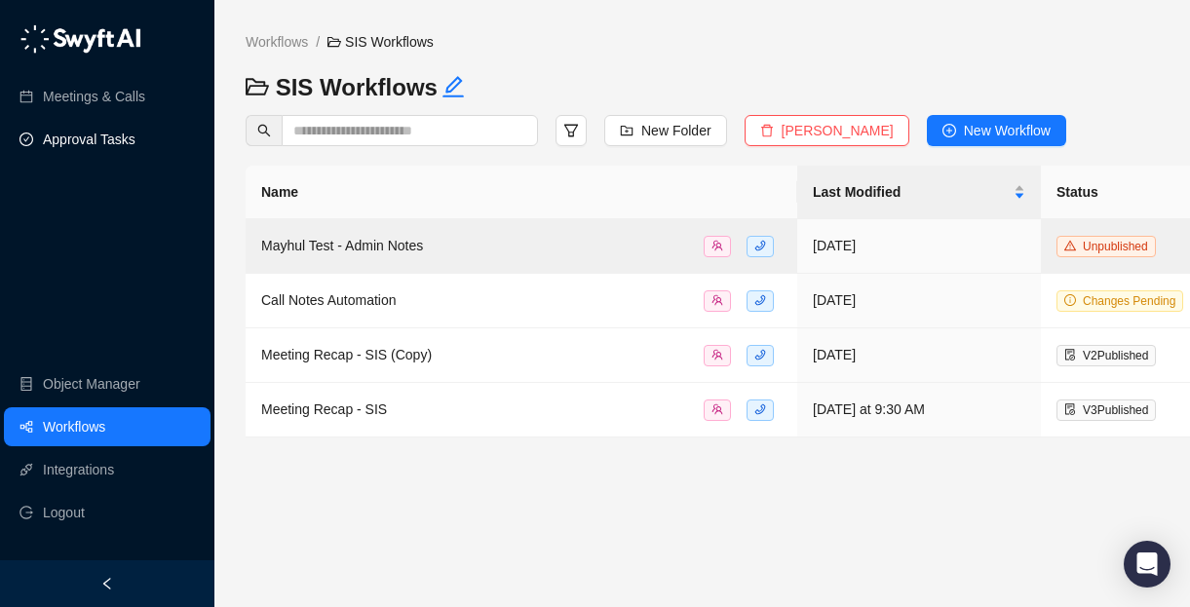  Describe the element at coordinates (324, 410) in the screenshot. I see `span: Meeting Recap - SIS` at that location.